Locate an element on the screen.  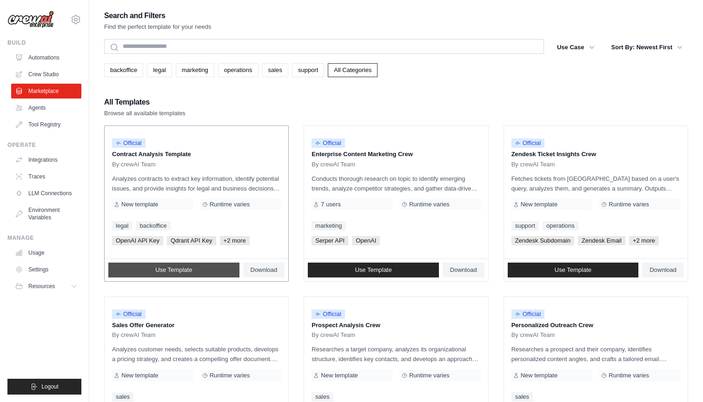
button: Resources is located at coordinates (46, 286).